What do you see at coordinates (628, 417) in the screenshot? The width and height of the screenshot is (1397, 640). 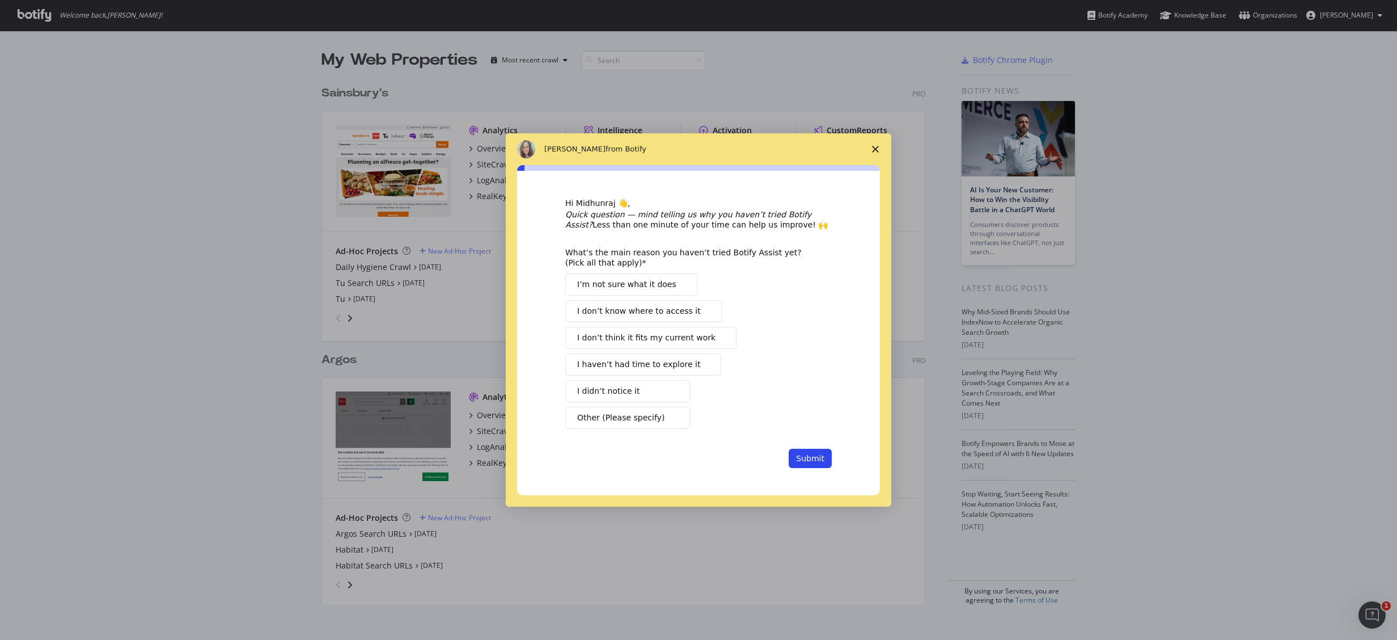 I see `button: Other (Please specify)` at bounding box center [628, 417].